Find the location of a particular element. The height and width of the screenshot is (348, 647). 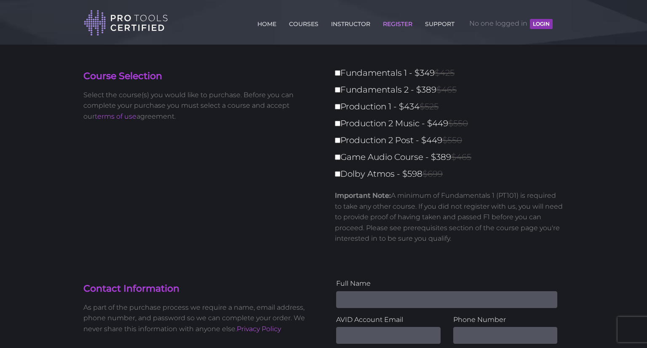

label: Phone Number is located at coordinates (505, 320).